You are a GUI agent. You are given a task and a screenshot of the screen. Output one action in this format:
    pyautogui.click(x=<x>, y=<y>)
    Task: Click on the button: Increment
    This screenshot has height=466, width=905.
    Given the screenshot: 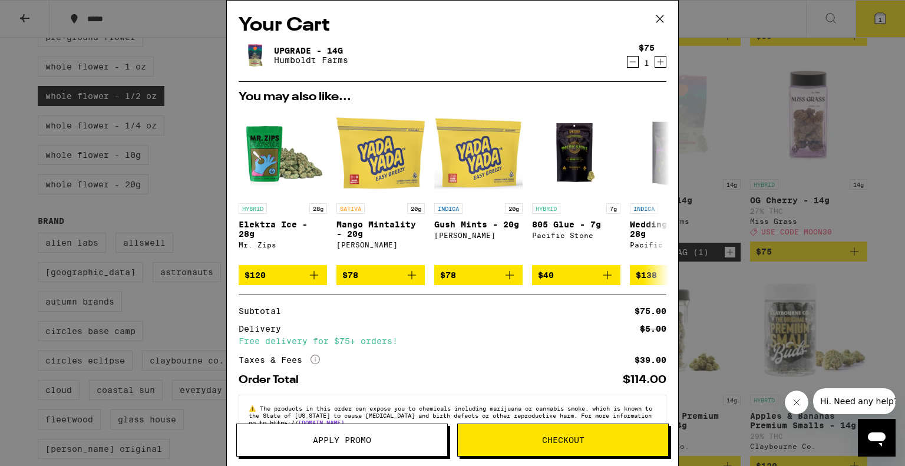 What is the action you would take?
    pyautogui.click(x=661, y=62)
    